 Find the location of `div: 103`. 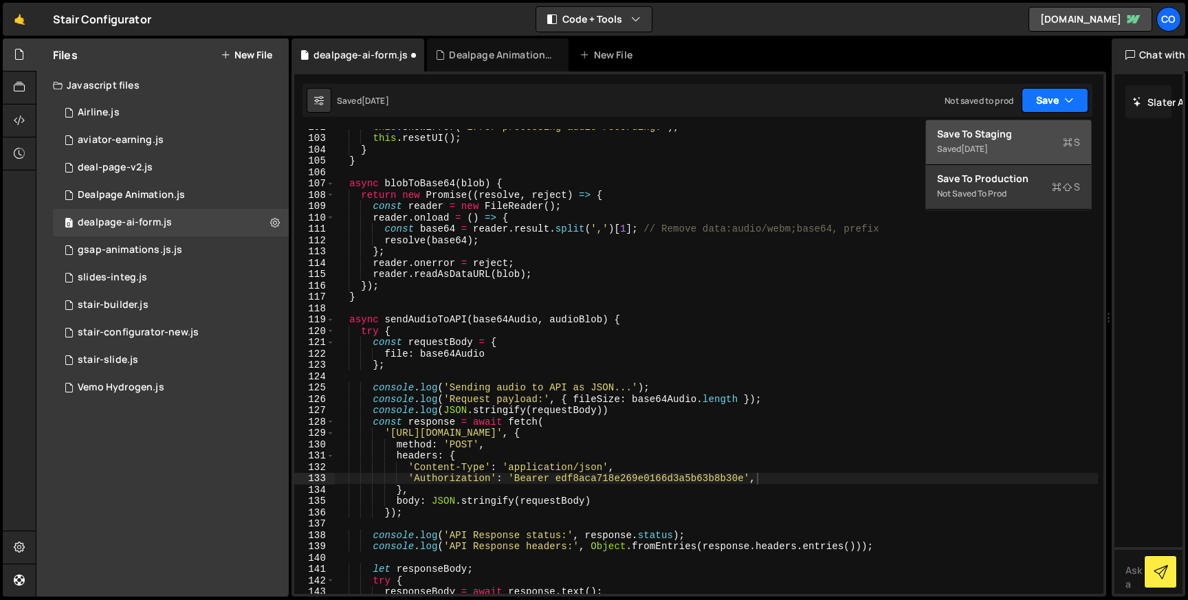

div: 103 is located at coordinates (314, 138).